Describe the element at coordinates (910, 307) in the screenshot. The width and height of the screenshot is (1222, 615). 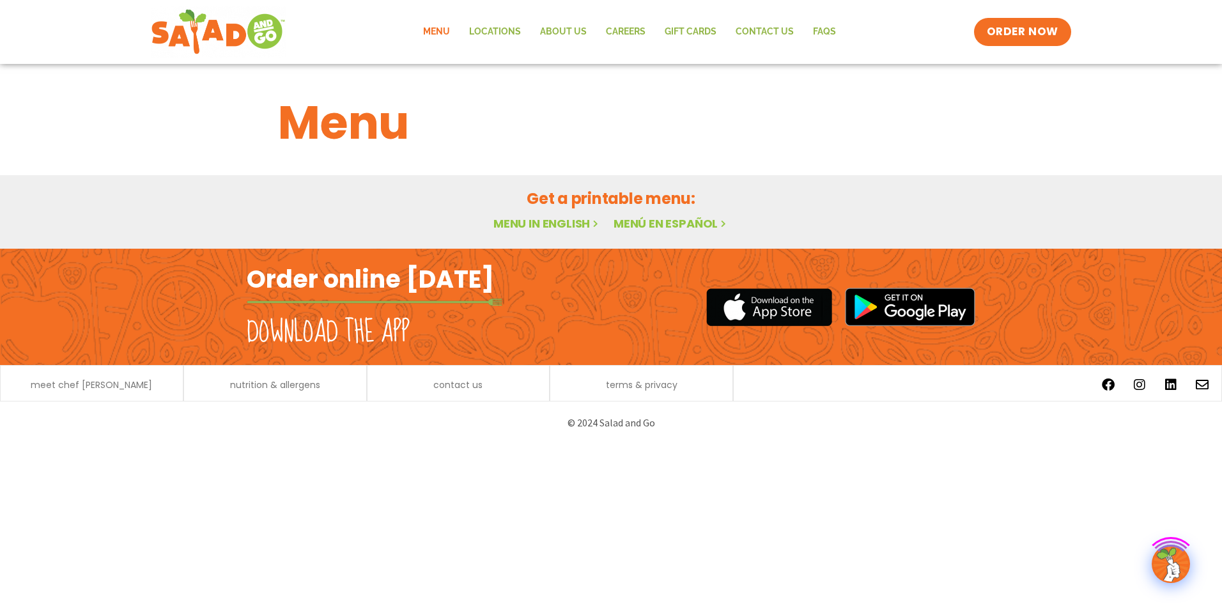
I see `img: google_play` at that location.